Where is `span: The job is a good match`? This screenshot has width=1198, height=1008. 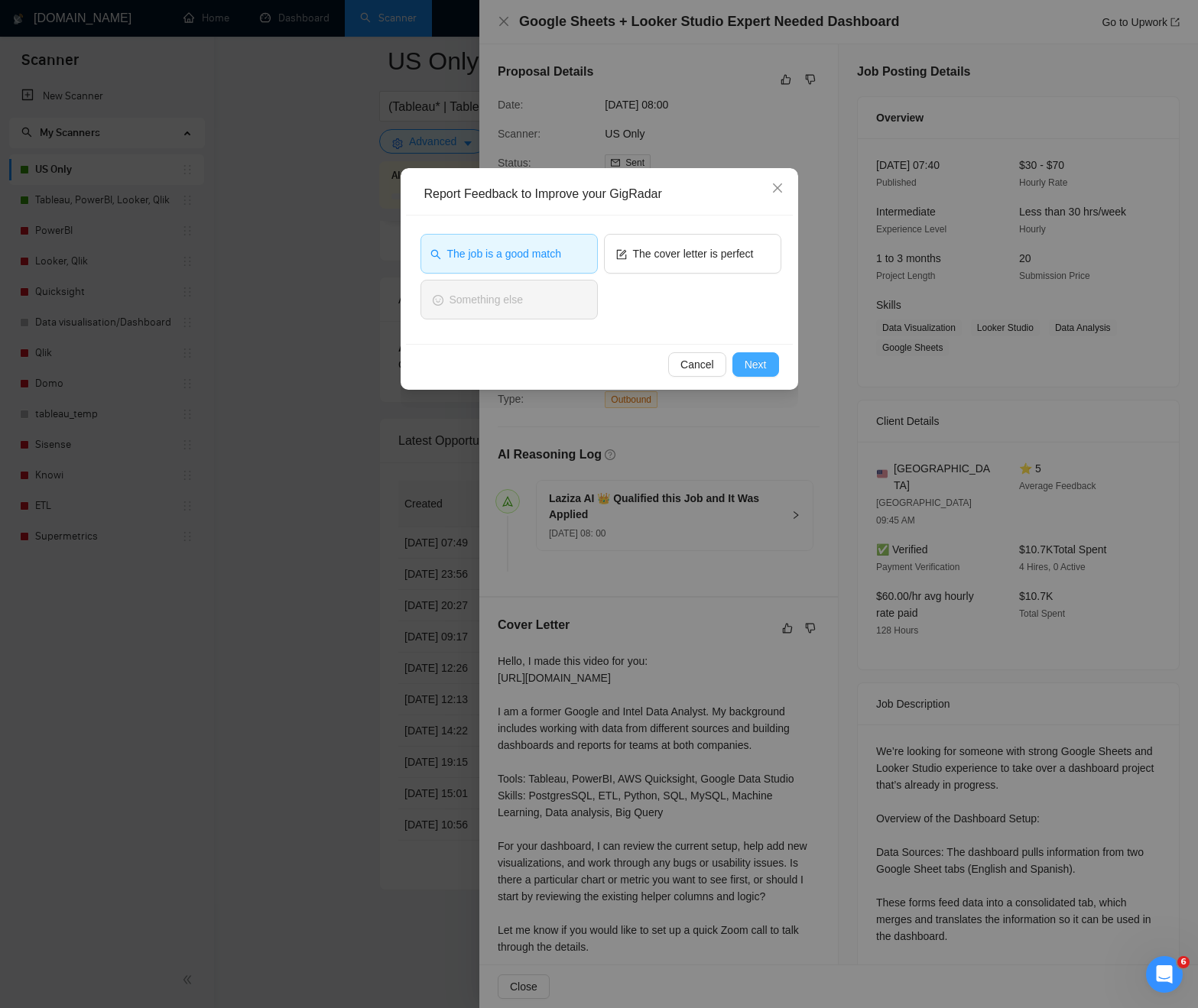 span: The job is a good match is located at coordinates (504, 254).